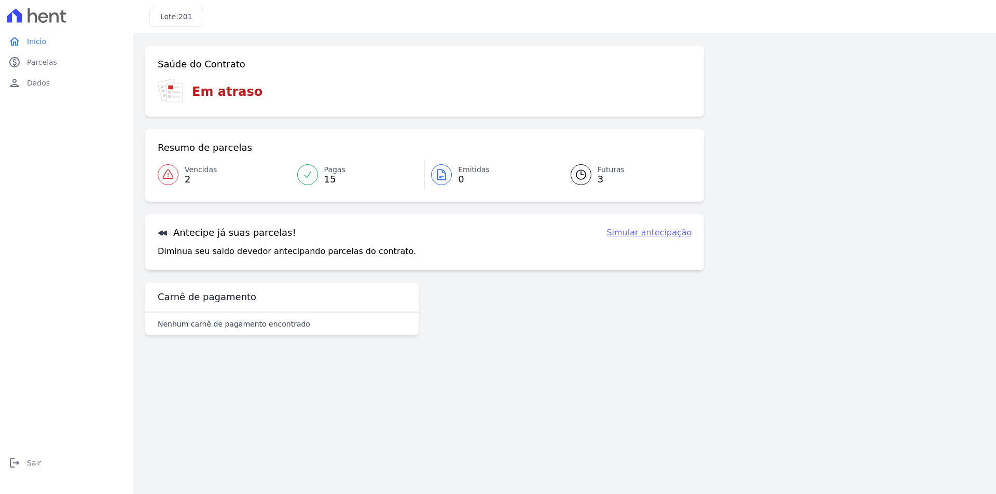  What do you see at coordinates (473, 179) in the screenshot?
I see `span: 0` at bounding box center [473, 179].